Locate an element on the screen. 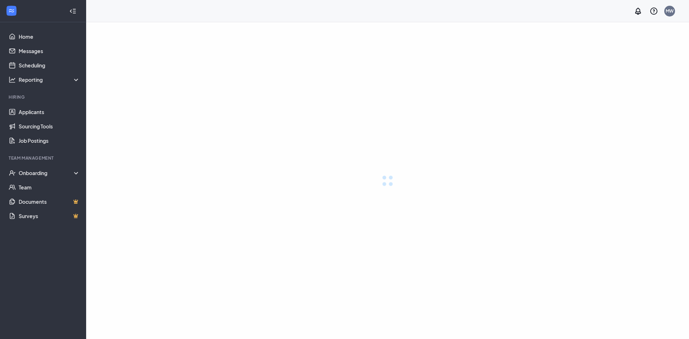 The width and height of the screenshot is (689, 339). svg: Collapse is located at coordinates (73, 11).